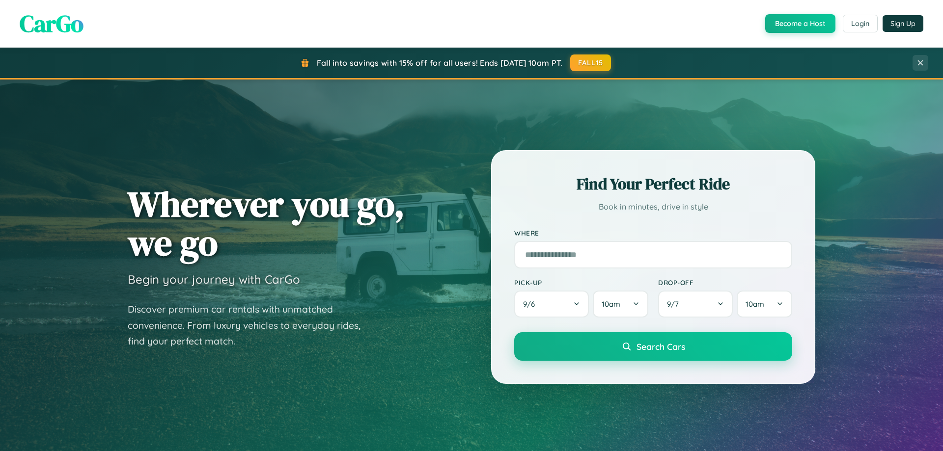  I want to click on button: Become a Host, so click(800, 24).